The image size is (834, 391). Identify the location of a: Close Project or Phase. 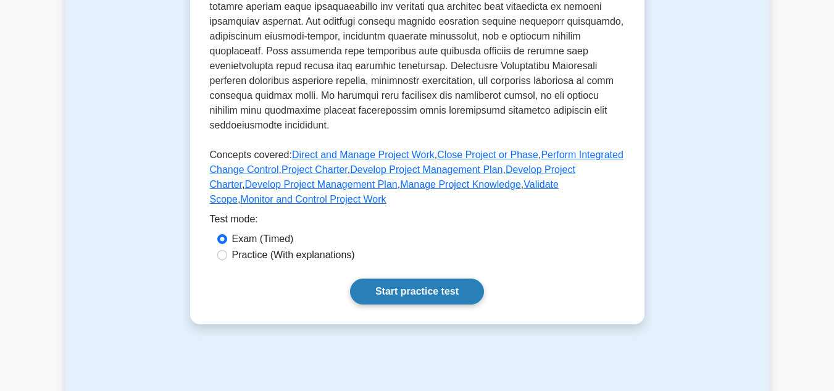
(488, 154).